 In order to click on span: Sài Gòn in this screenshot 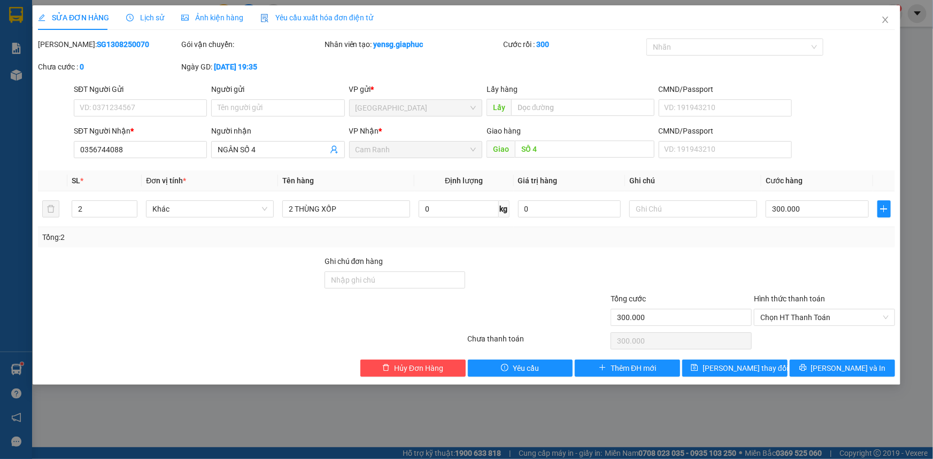, I will do `click(415, 108)`.